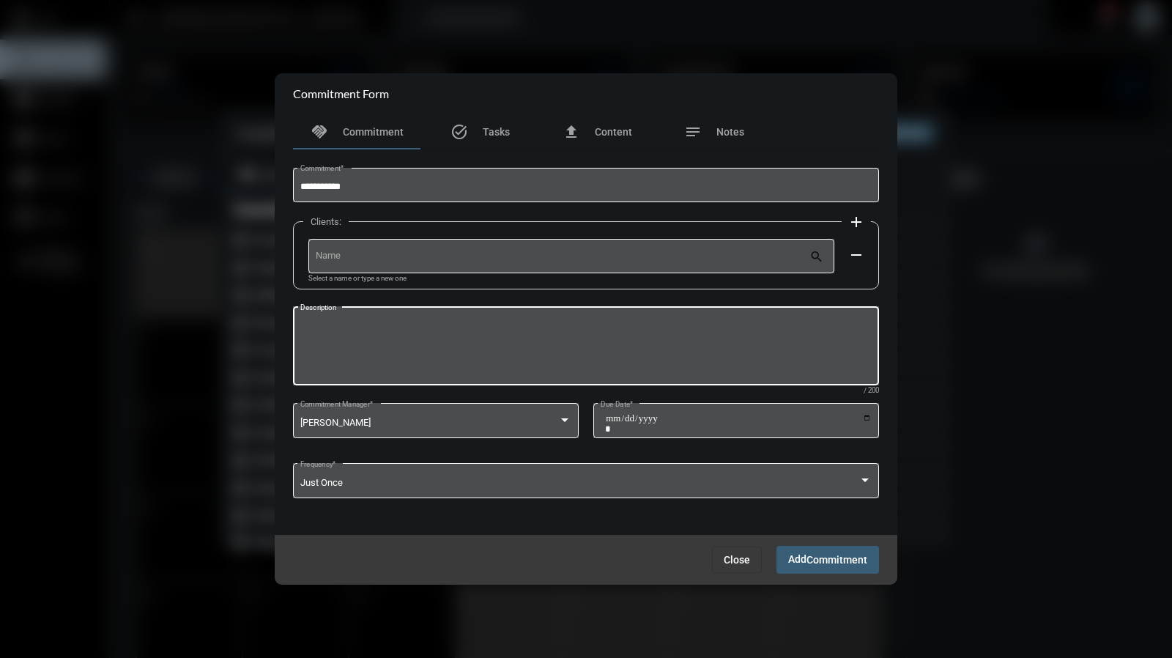 Image resolution: width=1172 pixels, height=658 pixels. Describe the element at coordinates (459, 132) in the screenshot. I see `mat-icon: task_alt` at that location.